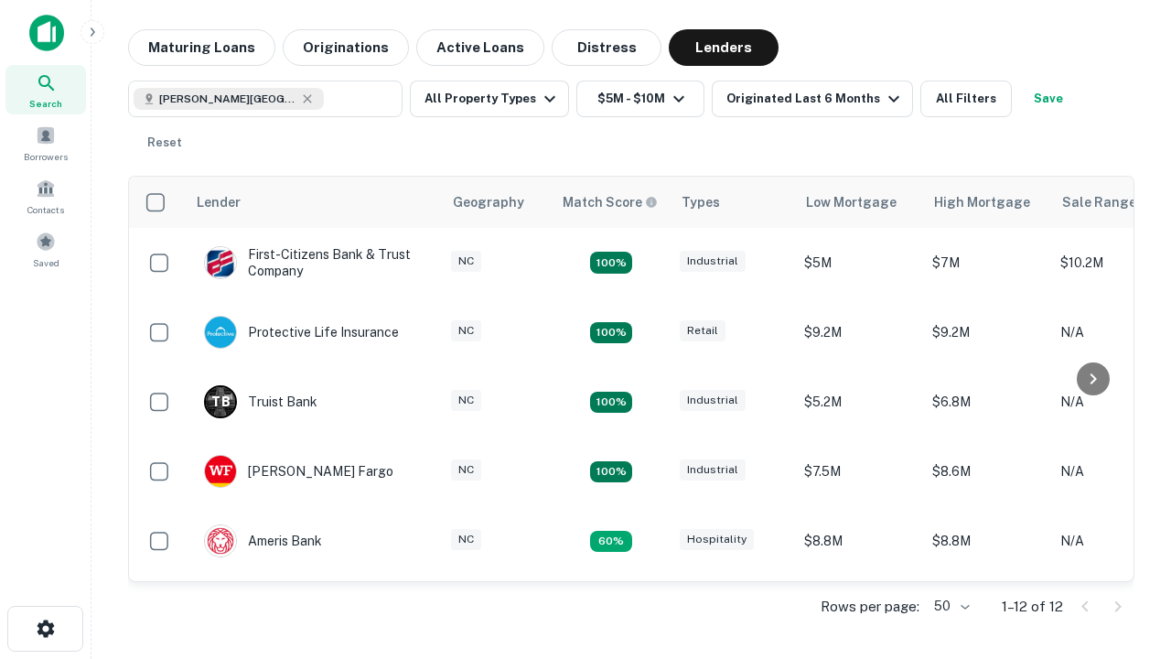 The image size is (1171, 659). What do you see at coordinates (263, 541) in the screenshot?
I see `div: Ameris Bank` at bounding box center [263, 541].